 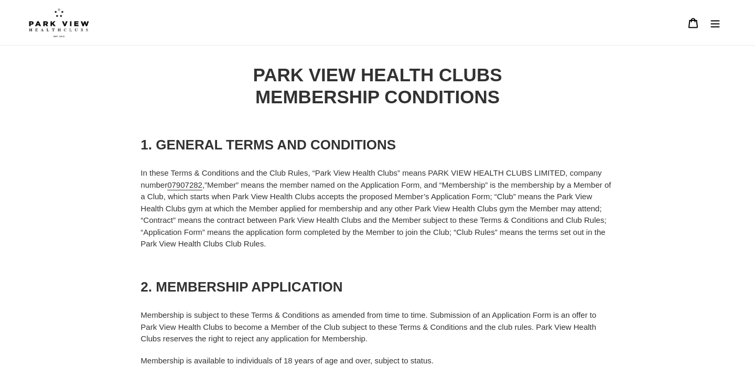 I want to click on p: In these Terms & Conditions and the Club Rules, “Park View Health Clubs” means PARK VIEW HEALTH C..., so click(x=377, y=209).